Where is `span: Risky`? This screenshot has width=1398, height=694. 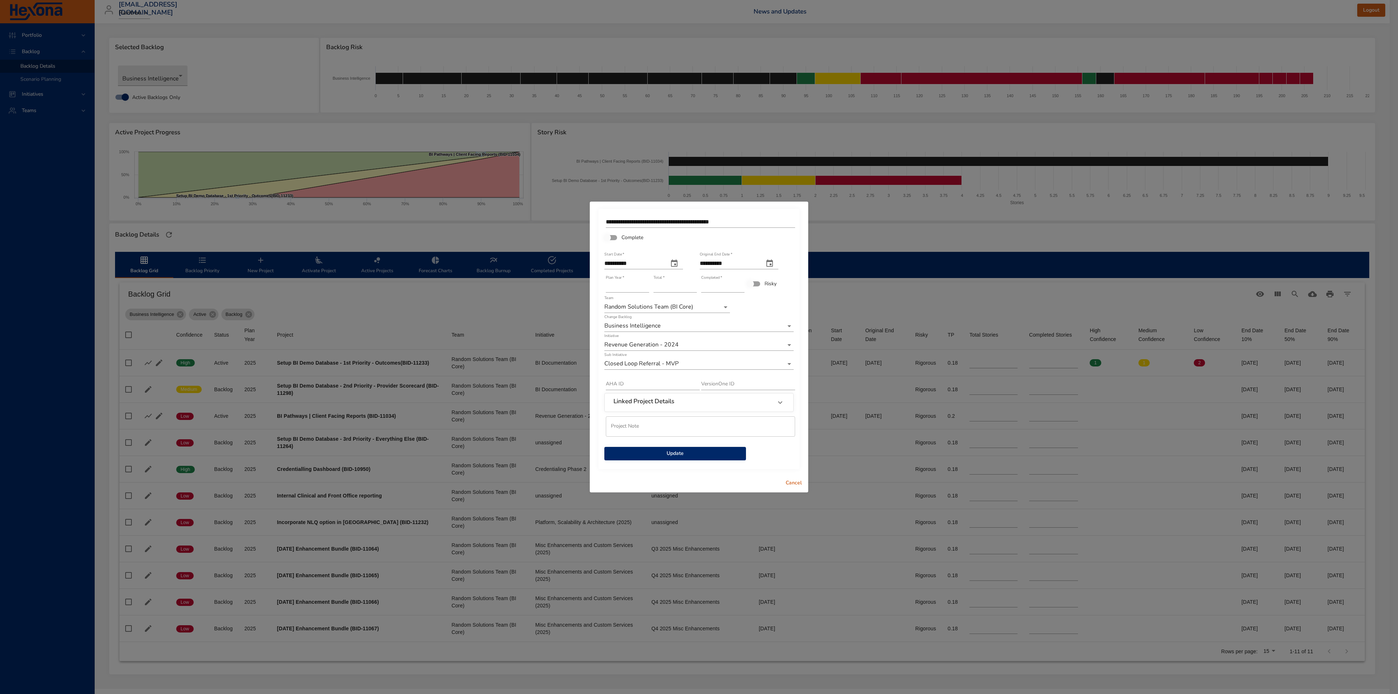
span: Risky is located at coordinates (770, 284).